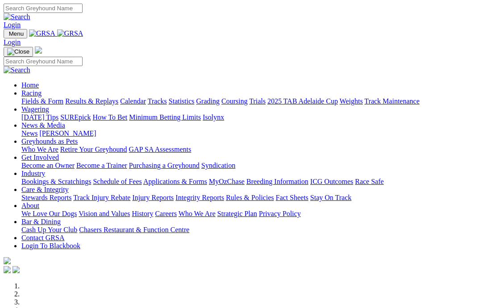 The image size is (482, 308). Describe the element at coordinates (16, 270) in the screenshot. I see `img: twitter.svg` at that location.